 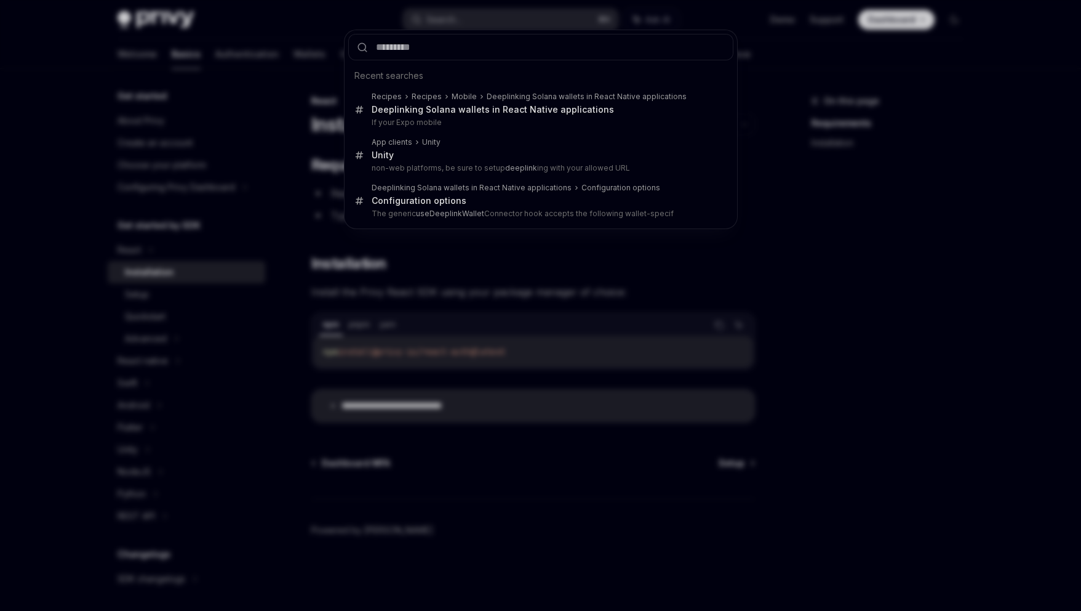 I want to click on p: The generic Connector hook accepts the following wallet-specif, so click(x=540, y=214).